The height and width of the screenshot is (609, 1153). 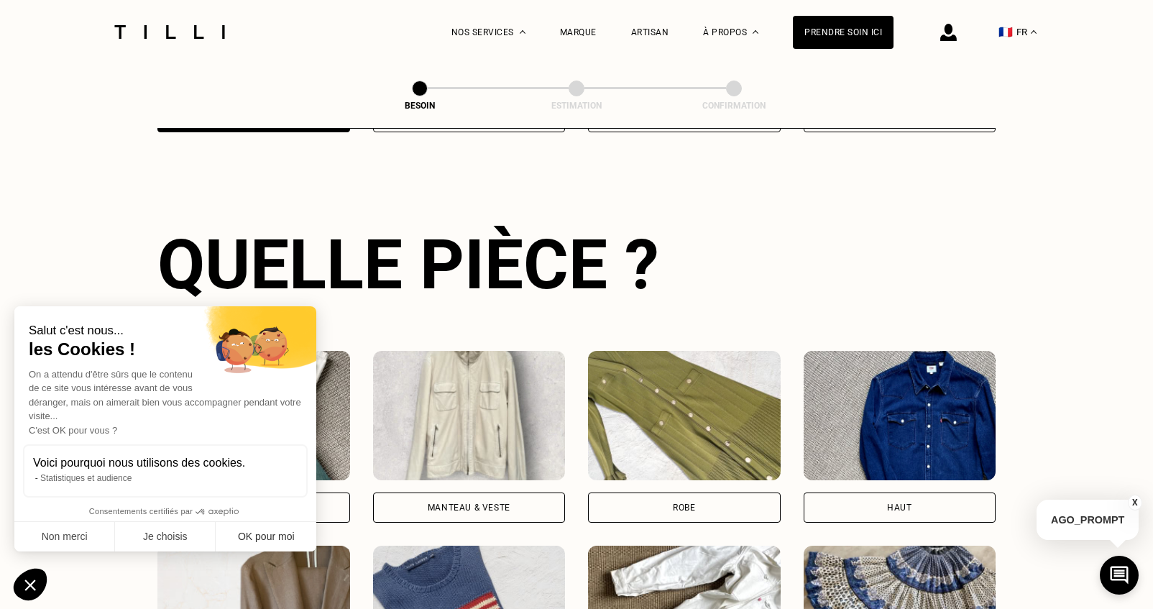 I want to click on div: Besoin, so click(x=420, y=106).